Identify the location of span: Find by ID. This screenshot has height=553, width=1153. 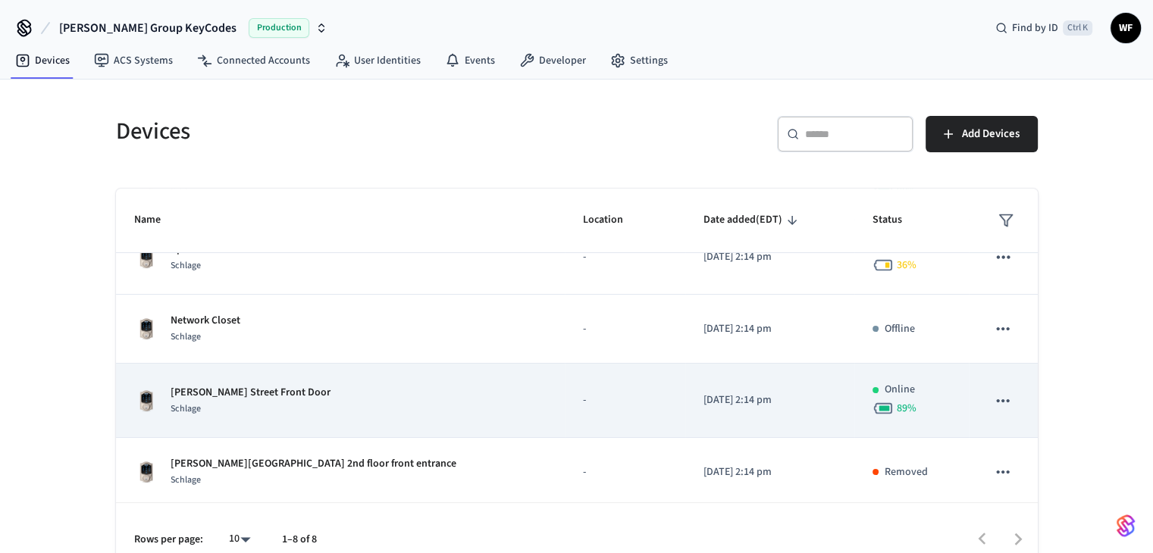
(1035, 28).